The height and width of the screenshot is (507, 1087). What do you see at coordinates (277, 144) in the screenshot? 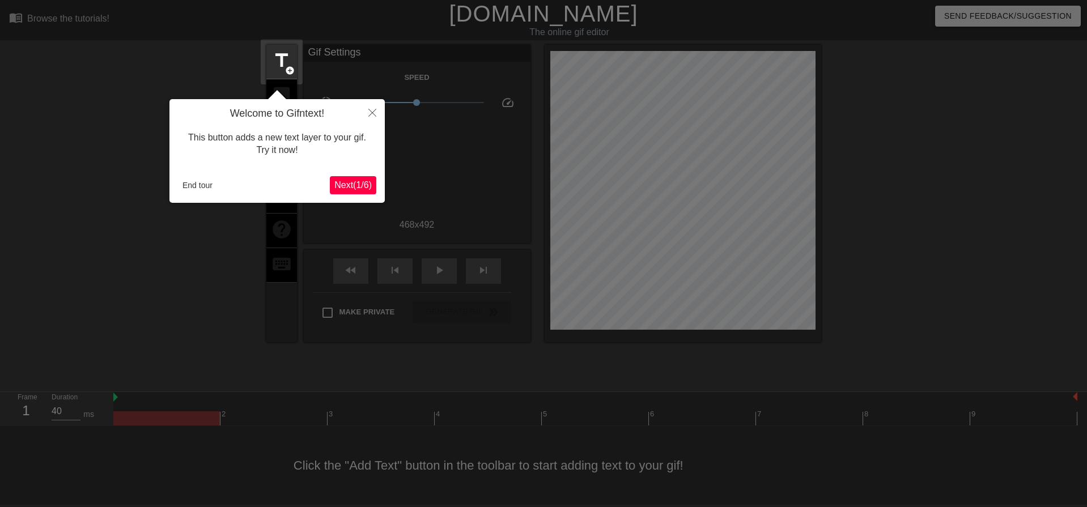
I see `div: This button adds a new text layer to your gif. Try it now!` at bounding box center [277, 144].